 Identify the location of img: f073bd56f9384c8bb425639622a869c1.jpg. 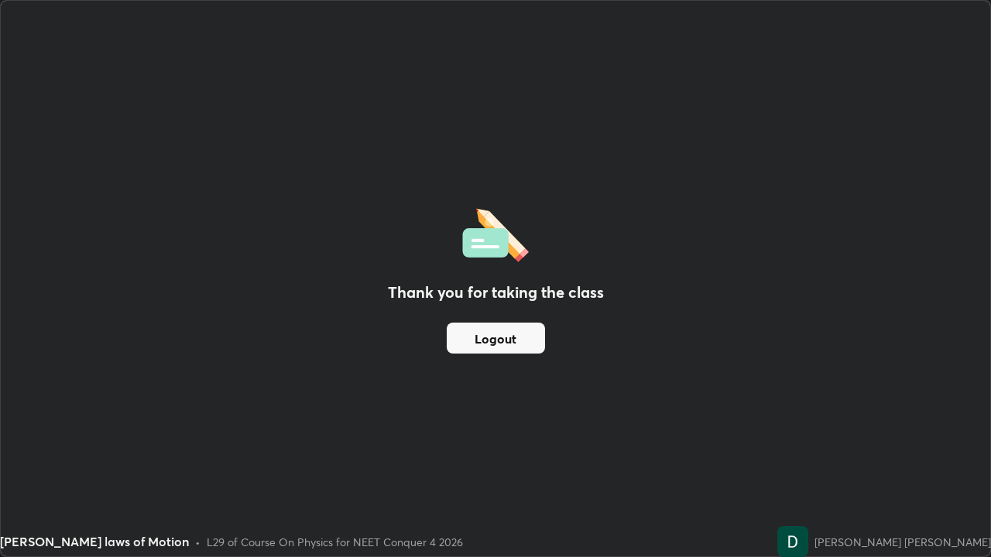
(793, 542).